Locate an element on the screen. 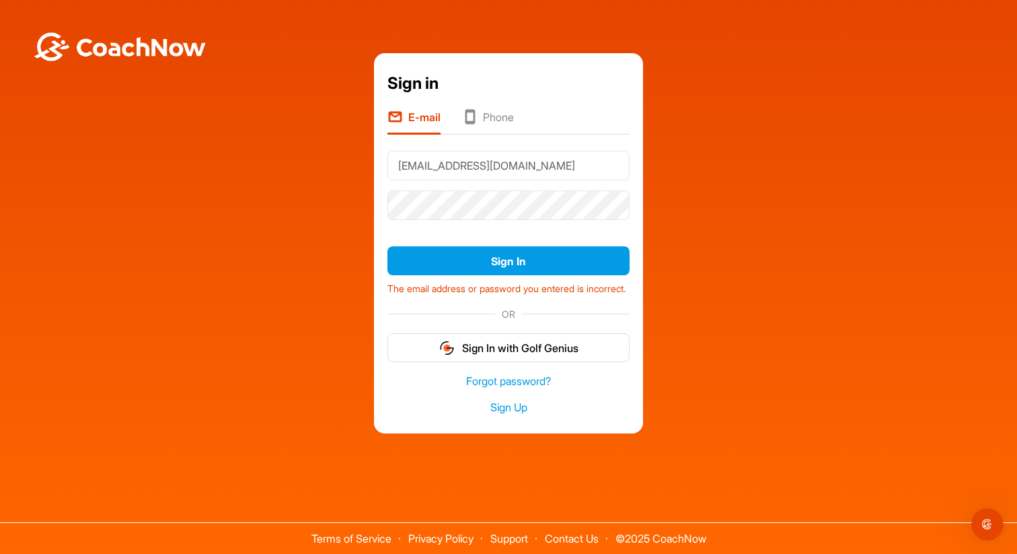 This screenshot has height=554, width=1017. a: Terms of Service is located at coordinates (351, 538).